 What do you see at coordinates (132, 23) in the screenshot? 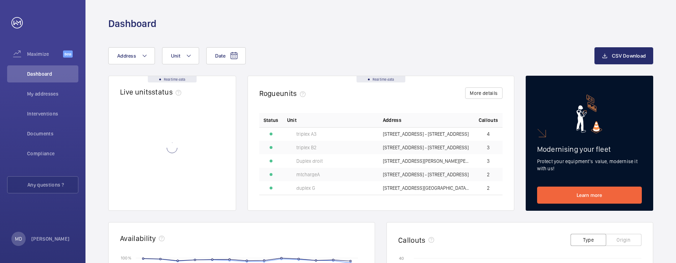
I see `h1: Dashboard` at bounding box center [132, 23].